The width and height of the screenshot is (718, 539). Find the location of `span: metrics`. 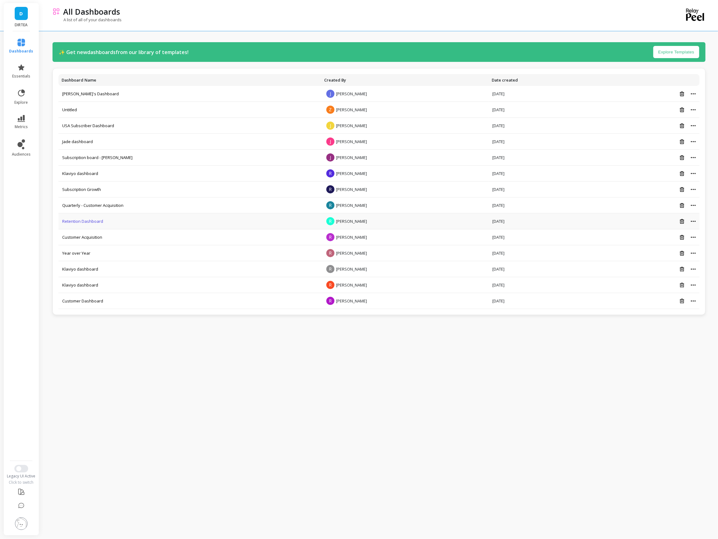

span: metrics is located at coordinates (21, 127).